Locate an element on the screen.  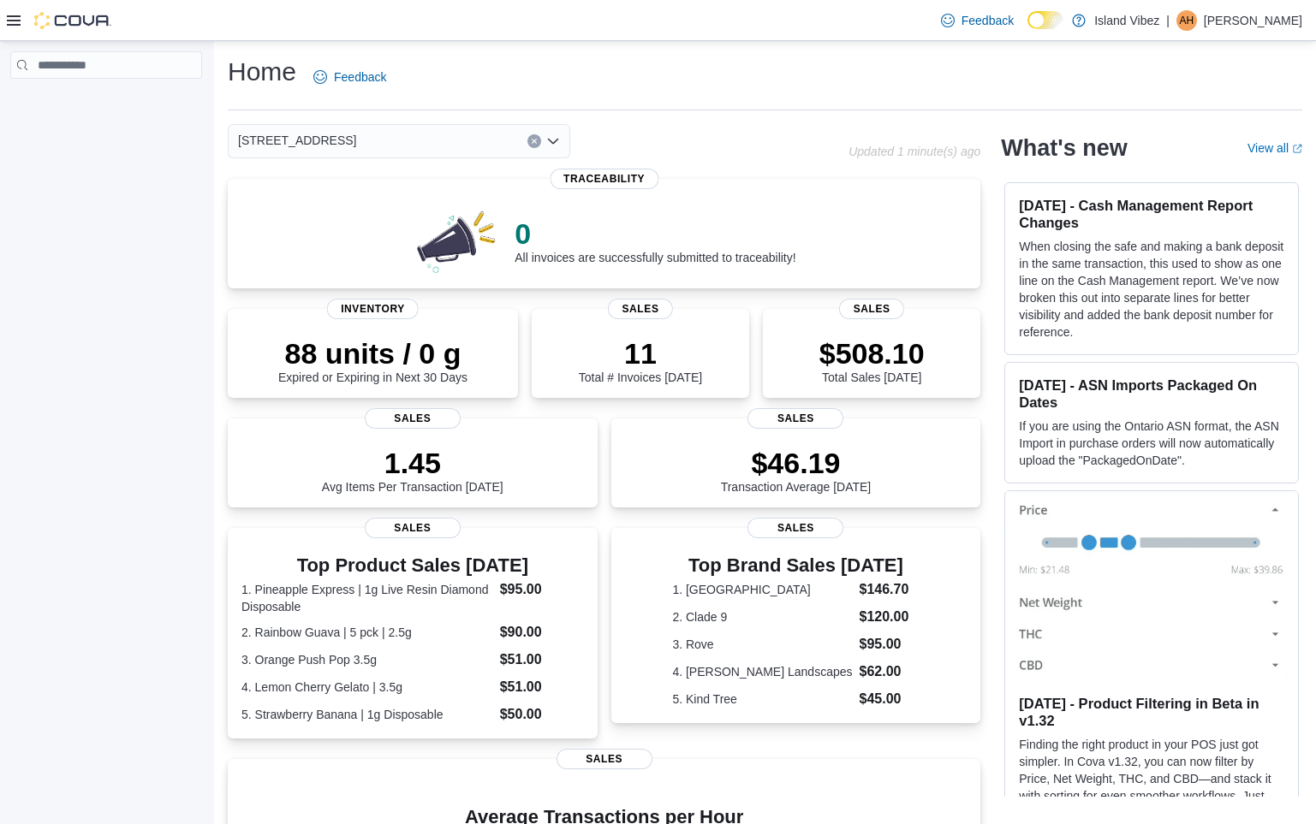
dt: 5. Kind Tree is located at coordinates (762, 699).